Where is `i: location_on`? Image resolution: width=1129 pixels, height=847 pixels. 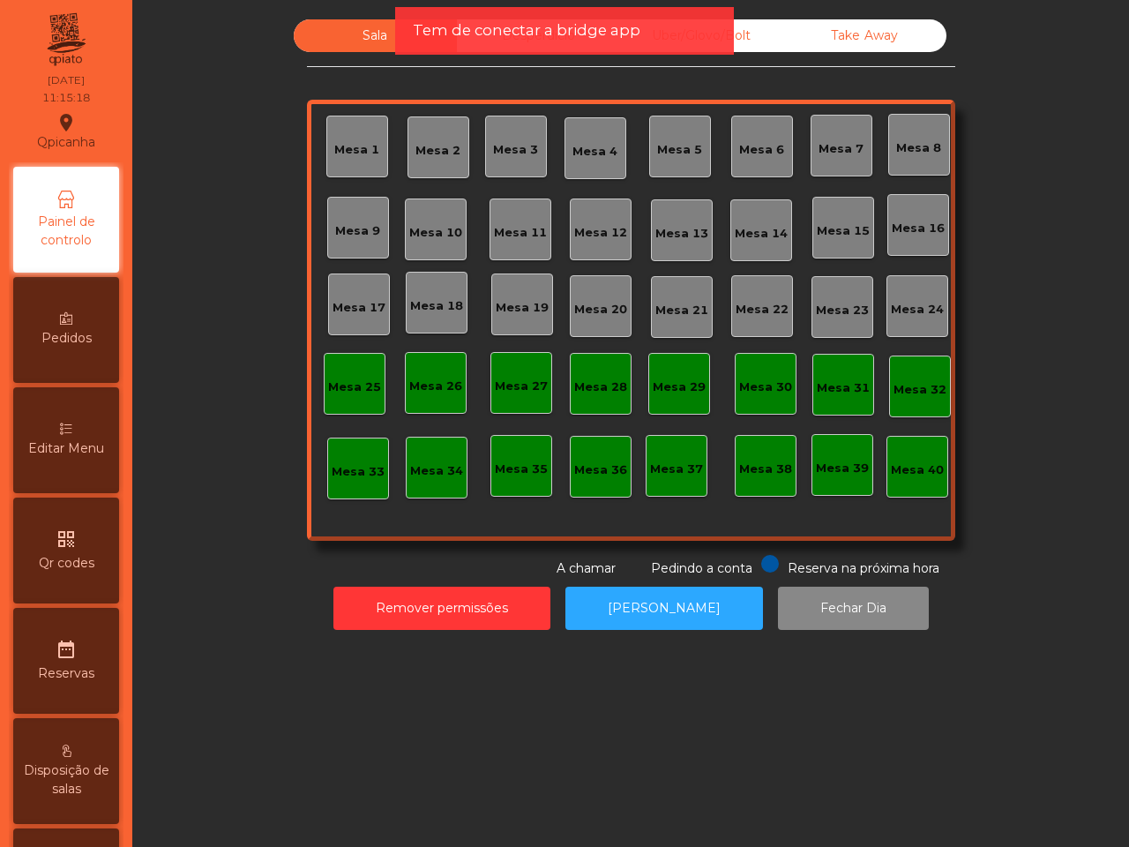
i: location_on is located at coordinates (66, 123).